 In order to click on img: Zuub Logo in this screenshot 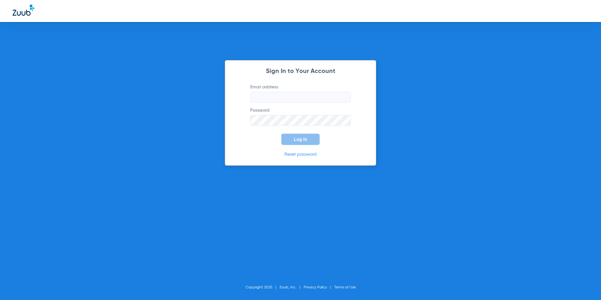, I will do `click(23, 10)`.